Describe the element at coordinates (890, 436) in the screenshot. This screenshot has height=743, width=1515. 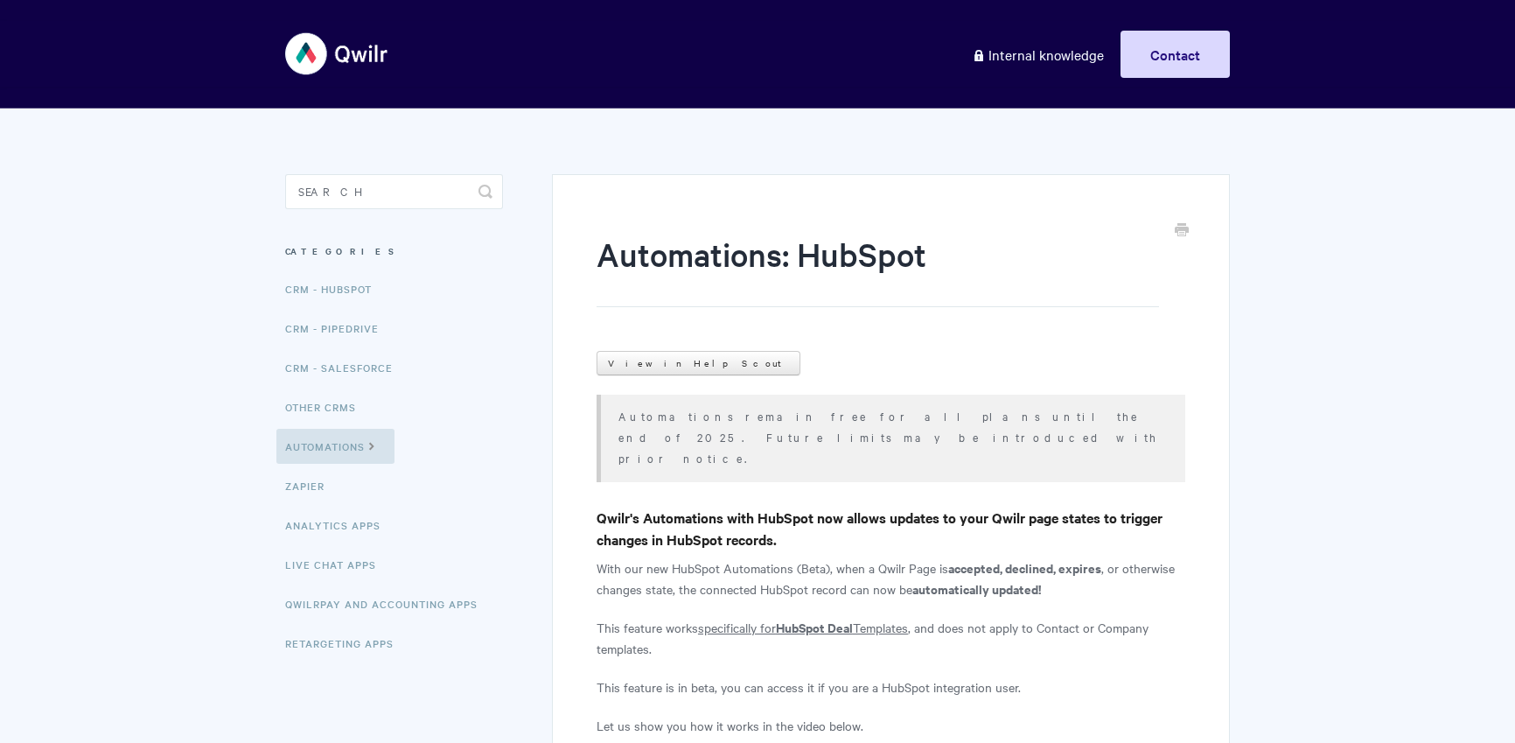
I see `p: Automations remain free for all plans until the end of 2025. Future limits may be introduced with...` at that location.